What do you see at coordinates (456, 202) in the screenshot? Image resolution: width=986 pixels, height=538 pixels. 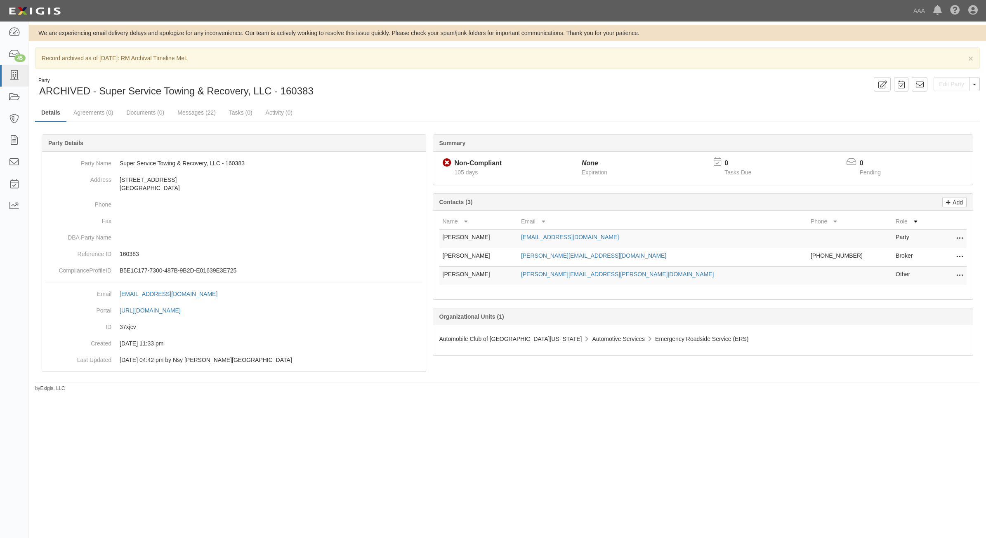 I see `b: Contacts (3)` at bounding box center [456, 202].